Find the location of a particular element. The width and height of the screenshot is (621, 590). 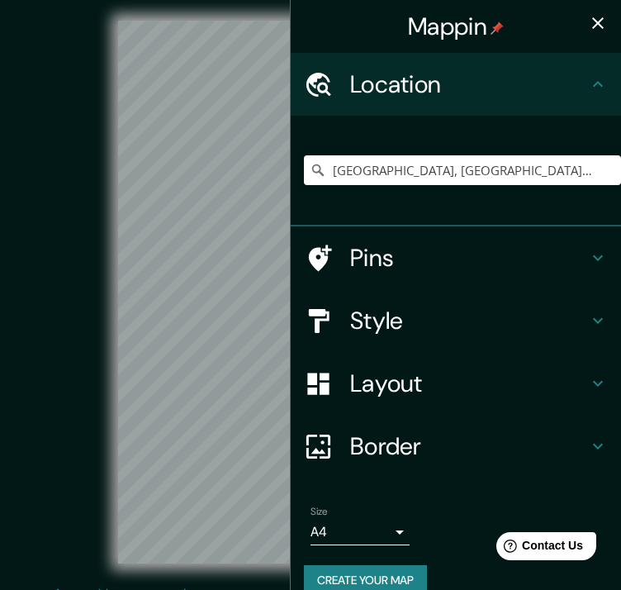

h4: Pins is located at coordinates (469, 258).